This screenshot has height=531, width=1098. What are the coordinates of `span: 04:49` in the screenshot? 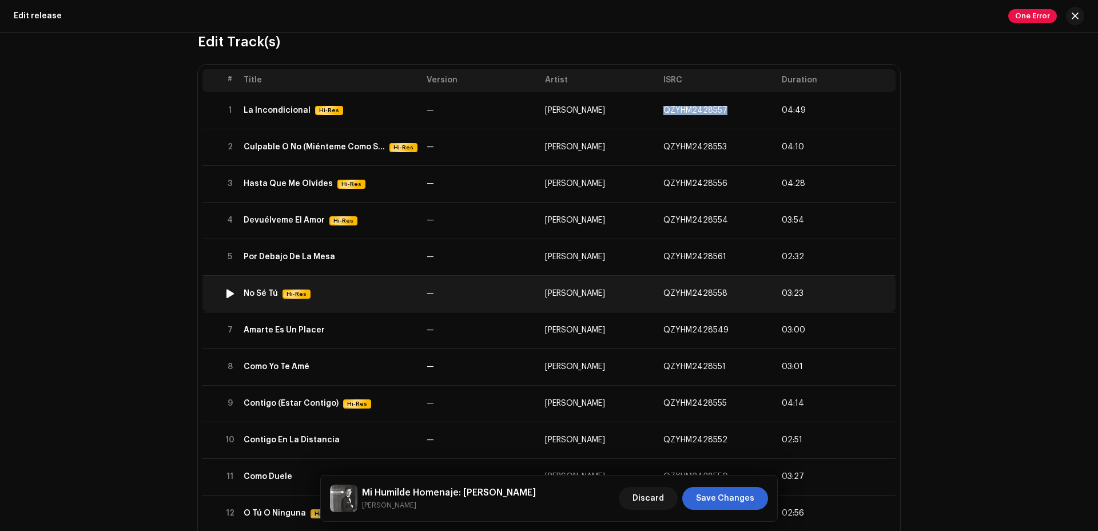 It's located at (794, 110).